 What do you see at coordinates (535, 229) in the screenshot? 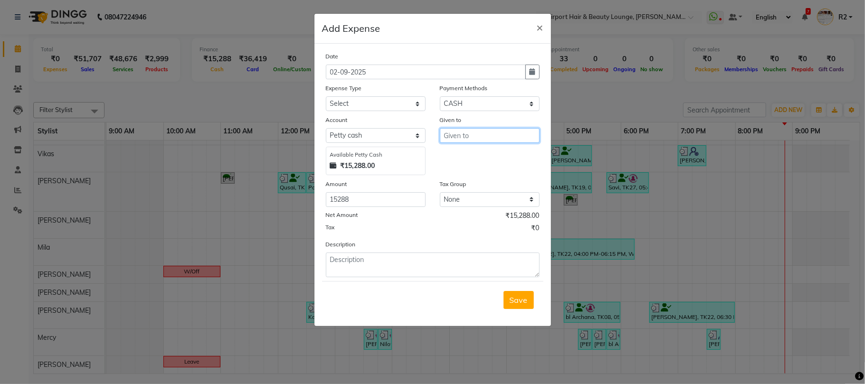
I see `span: ₹0` at bounding box center [535, 229].